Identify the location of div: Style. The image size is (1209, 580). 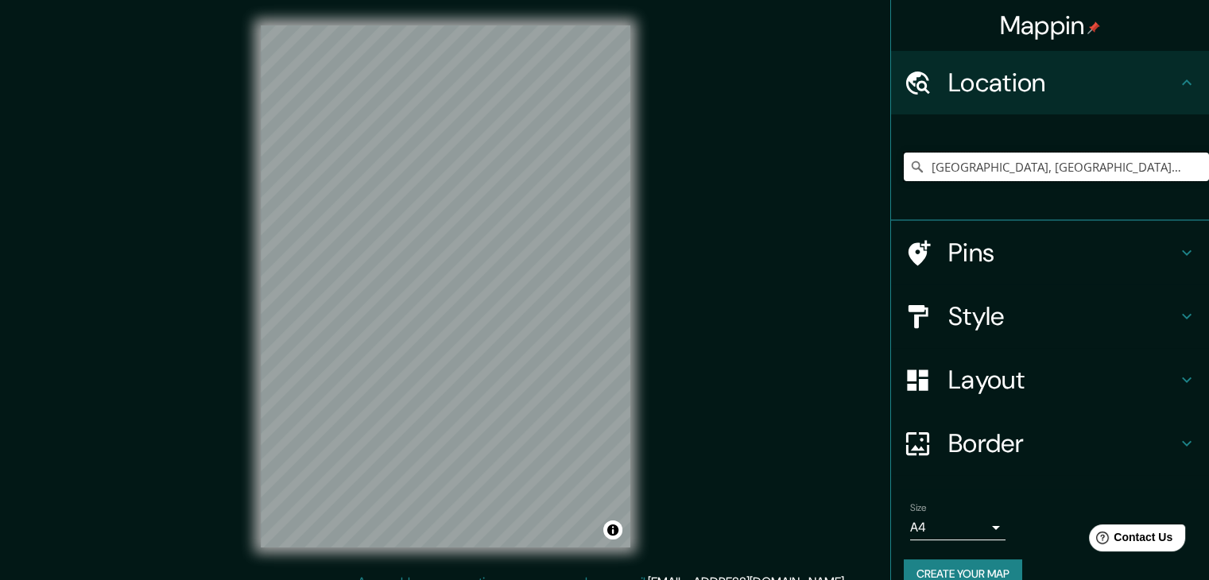
(1050, 316).